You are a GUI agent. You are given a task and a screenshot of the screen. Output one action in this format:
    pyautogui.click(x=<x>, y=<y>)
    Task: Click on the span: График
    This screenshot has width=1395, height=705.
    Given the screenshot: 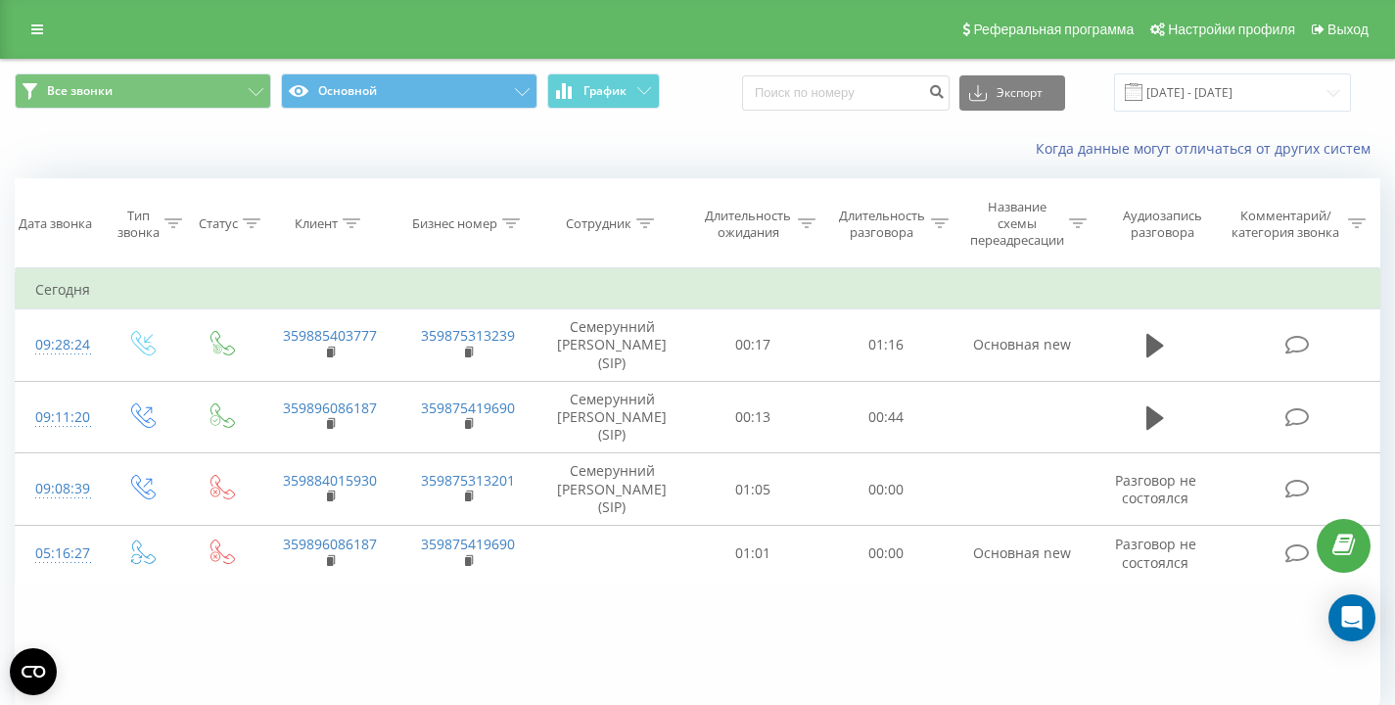 What is the action you would take?
    pyautogui.click(x=605, y=91)
    